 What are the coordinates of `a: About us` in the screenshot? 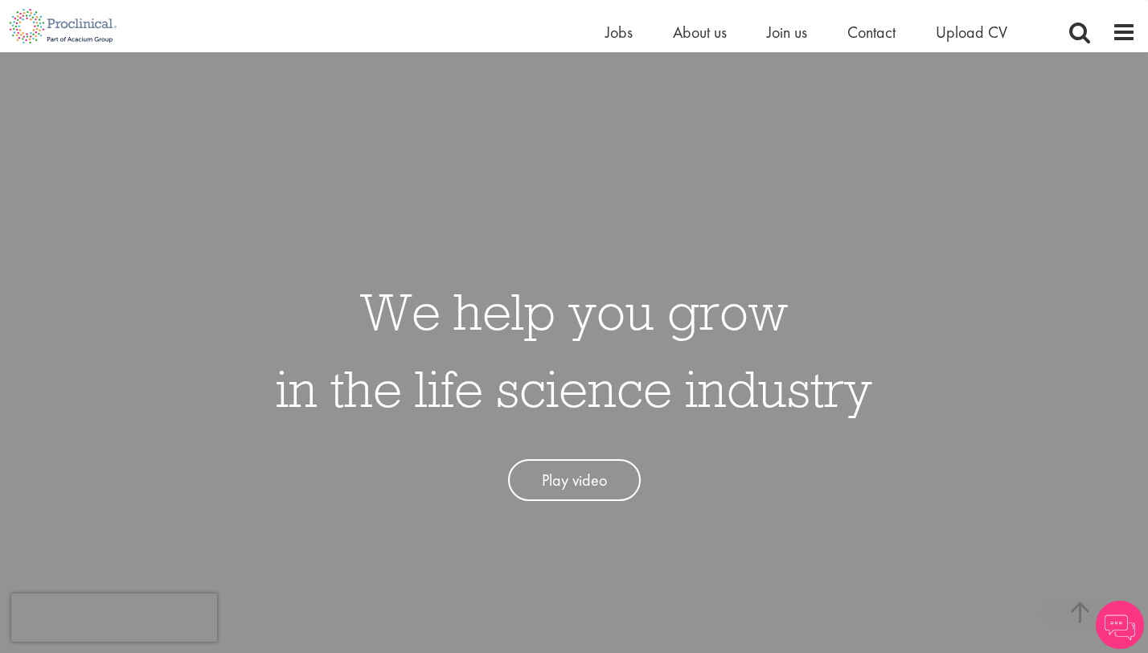 It's located at (700, 32).